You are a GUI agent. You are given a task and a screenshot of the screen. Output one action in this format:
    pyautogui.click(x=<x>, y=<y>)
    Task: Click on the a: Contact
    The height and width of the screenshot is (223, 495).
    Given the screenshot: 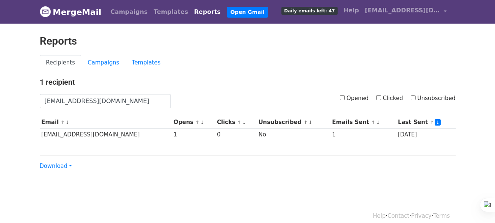 What is the action you would take?
    pyautogui.click(x=398, y=216)
    